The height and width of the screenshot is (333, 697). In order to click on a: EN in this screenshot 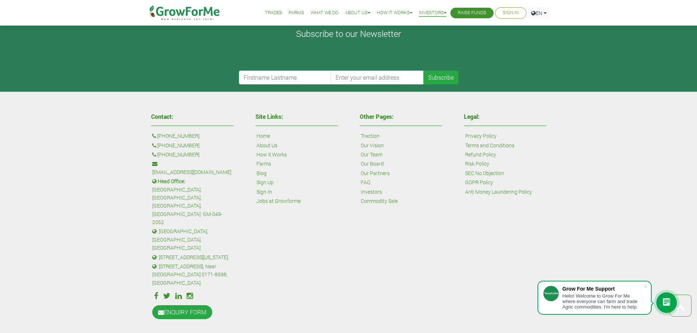, I will do `click(539, 13)`.